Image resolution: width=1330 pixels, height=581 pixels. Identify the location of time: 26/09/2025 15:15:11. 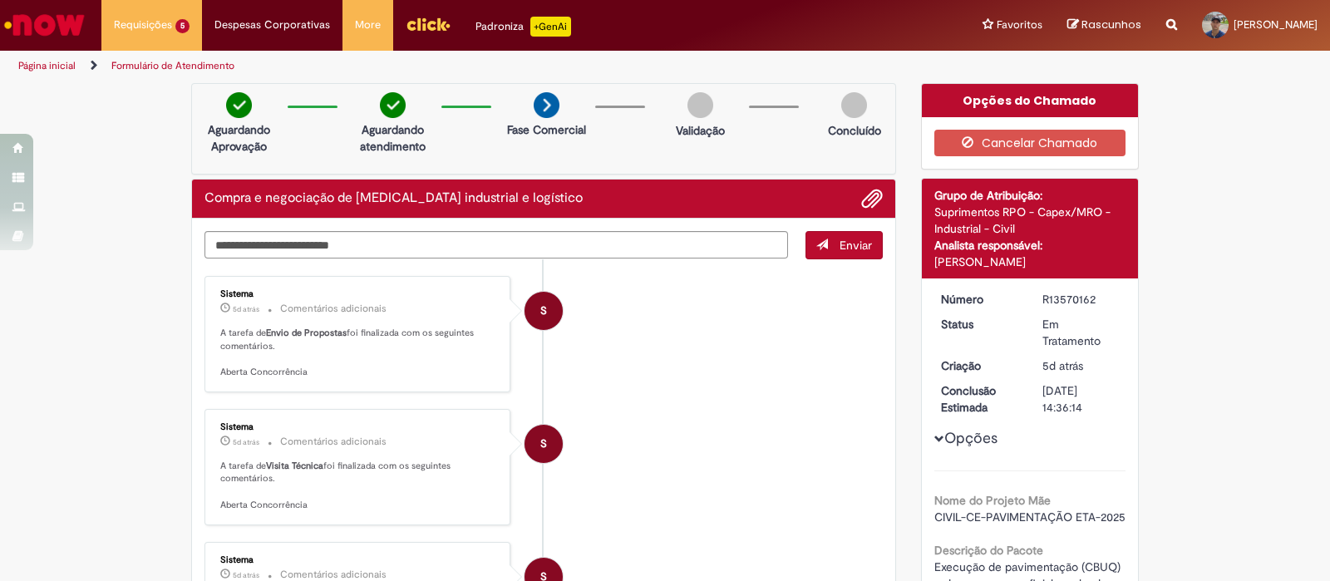
(246, 575).